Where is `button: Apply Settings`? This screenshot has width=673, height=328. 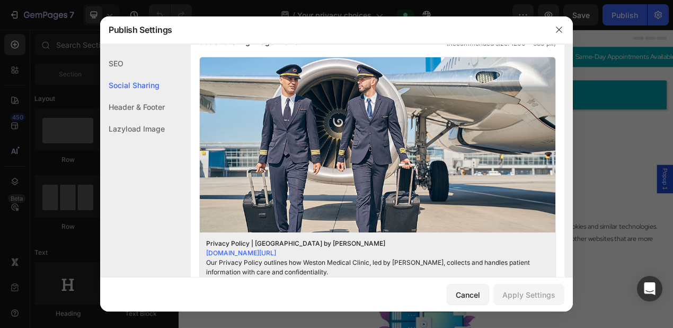
button: Apply Settings is located at coordinates (529, 294).